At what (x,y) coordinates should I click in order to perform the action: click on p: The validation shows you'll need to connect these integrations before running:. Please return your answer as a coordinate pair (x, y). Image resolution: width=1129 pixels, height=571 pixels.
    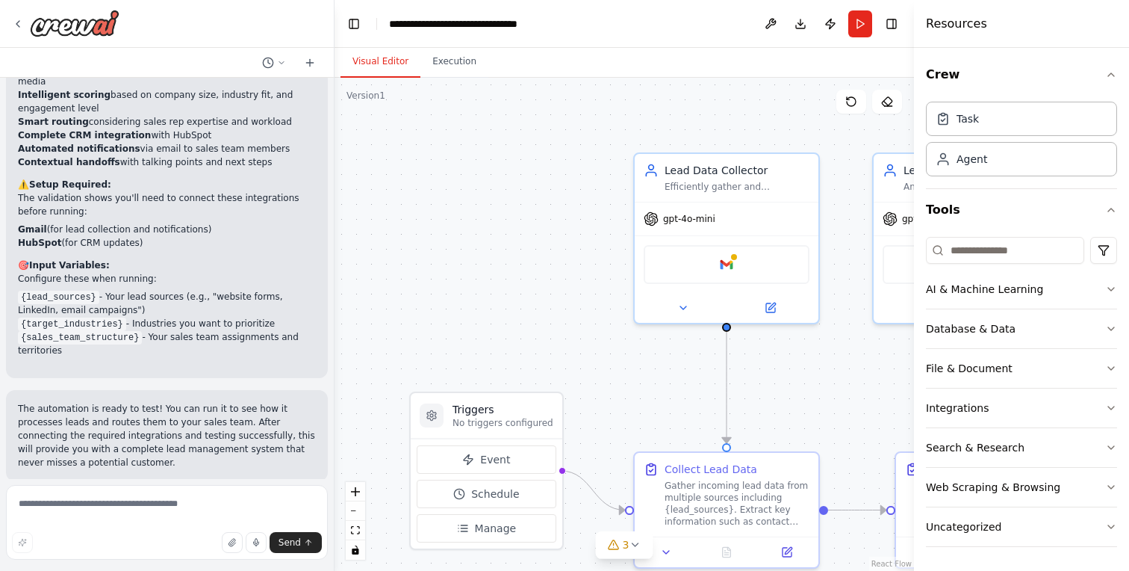
    Looking at the image, I should click on (167, 205).